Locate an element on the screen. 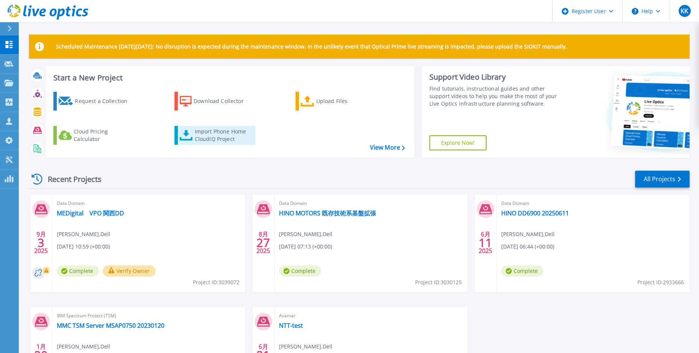 The image size is (699, 353). div: Download Collector is located at coordinates (224, 101).